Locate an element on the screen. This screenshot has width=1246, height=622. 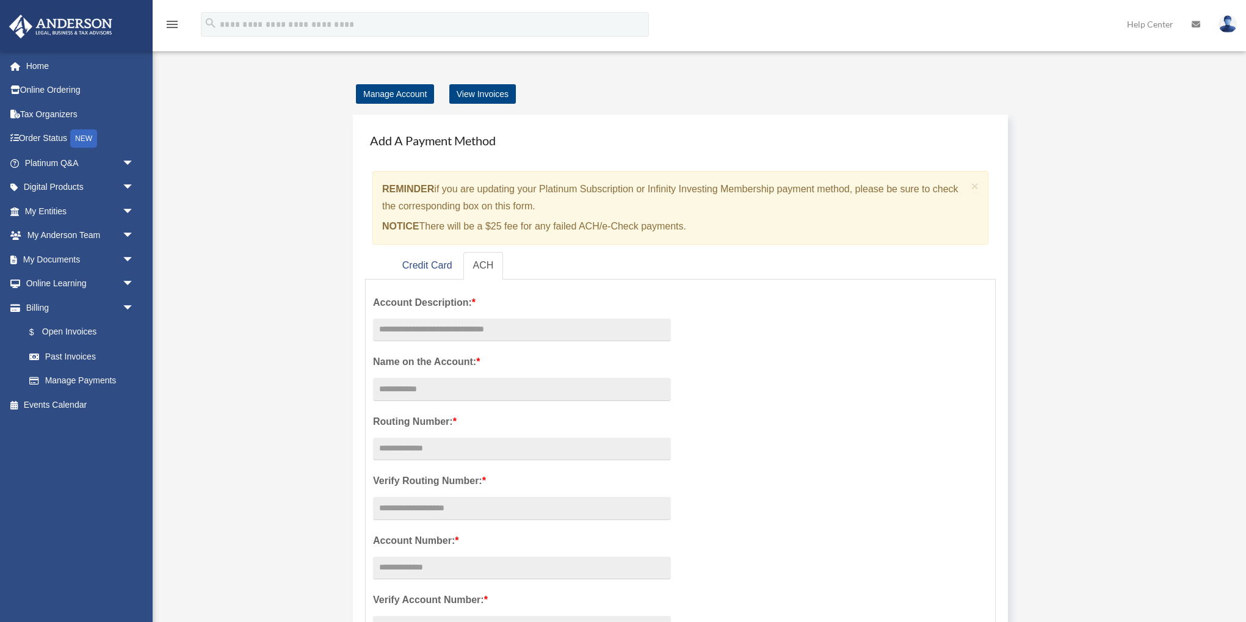
a: Manage Payments is located at coordinates (82, 381).